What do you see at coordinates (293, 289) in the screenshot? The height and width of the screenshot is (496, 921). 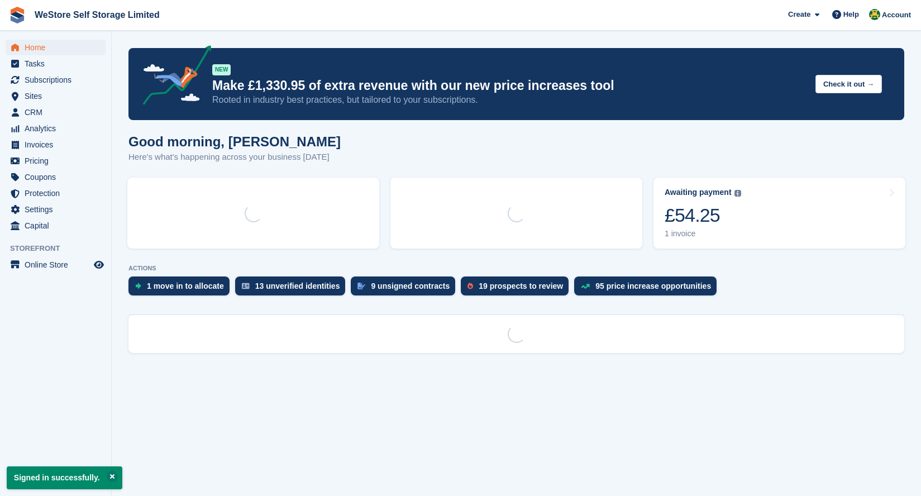 I see `a: 13 unverified identities` at bounding box center [293, 289].